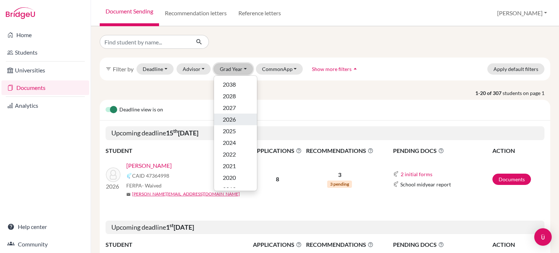  Describe the element at coordinates (280, 69) in the screenshot. I see `button: CommonApp` at that location.